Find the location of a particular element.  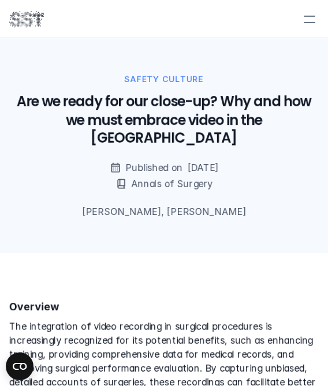

h6: Overview is located at coordinates (34, 306).